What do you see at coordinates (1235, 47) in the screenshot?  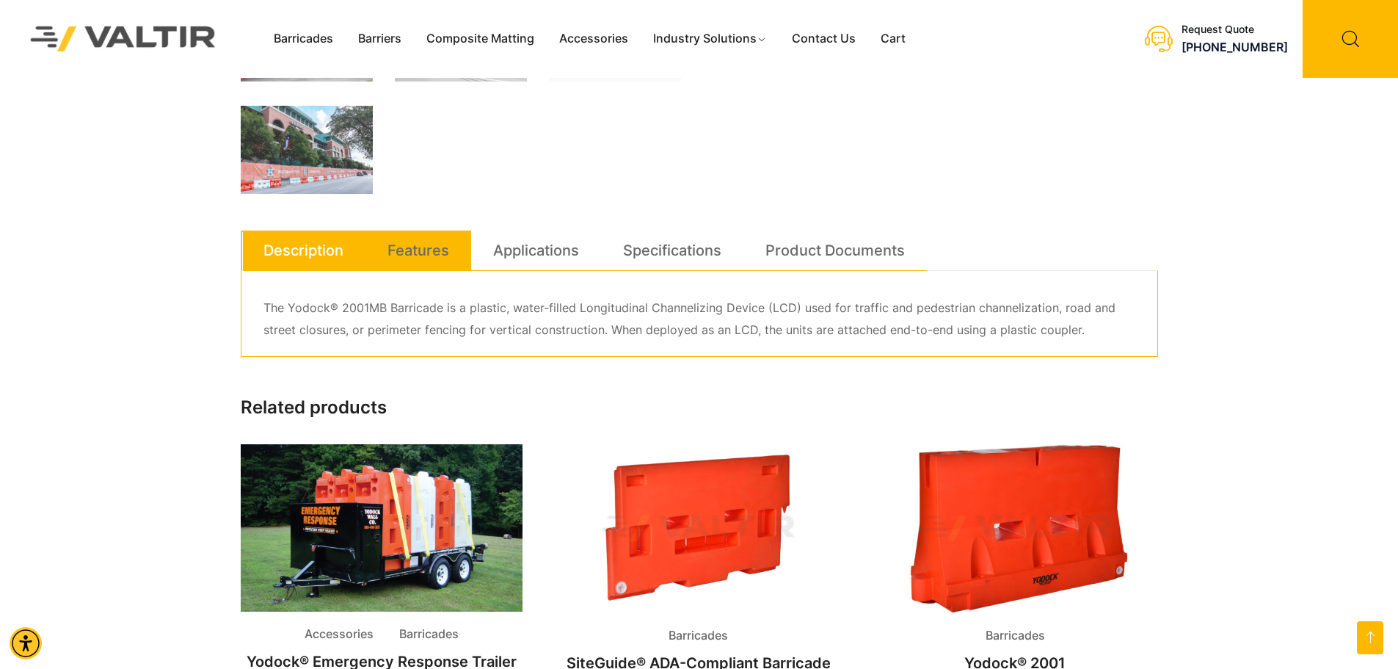 I see `a: call (888) 496-3625` at bounding box center [1235, 47].